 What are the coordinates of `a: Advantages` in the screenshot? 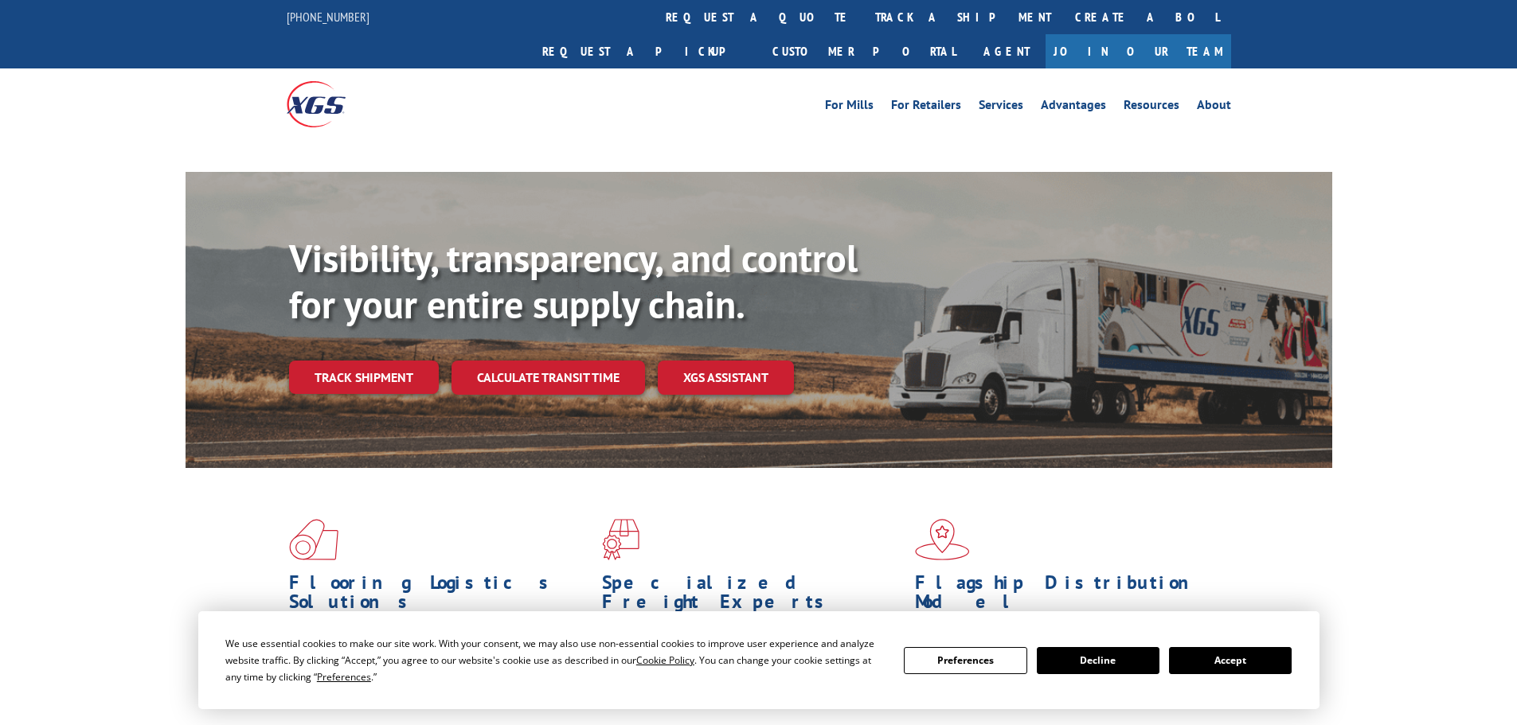 It's located at (1073, 108).